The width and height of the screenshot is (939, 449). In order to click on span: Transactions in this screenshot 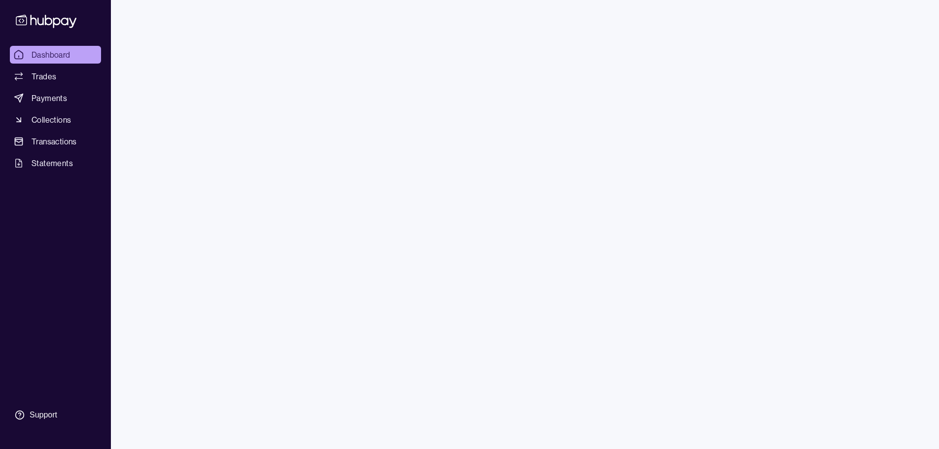, I will do `click(54, 141)`.